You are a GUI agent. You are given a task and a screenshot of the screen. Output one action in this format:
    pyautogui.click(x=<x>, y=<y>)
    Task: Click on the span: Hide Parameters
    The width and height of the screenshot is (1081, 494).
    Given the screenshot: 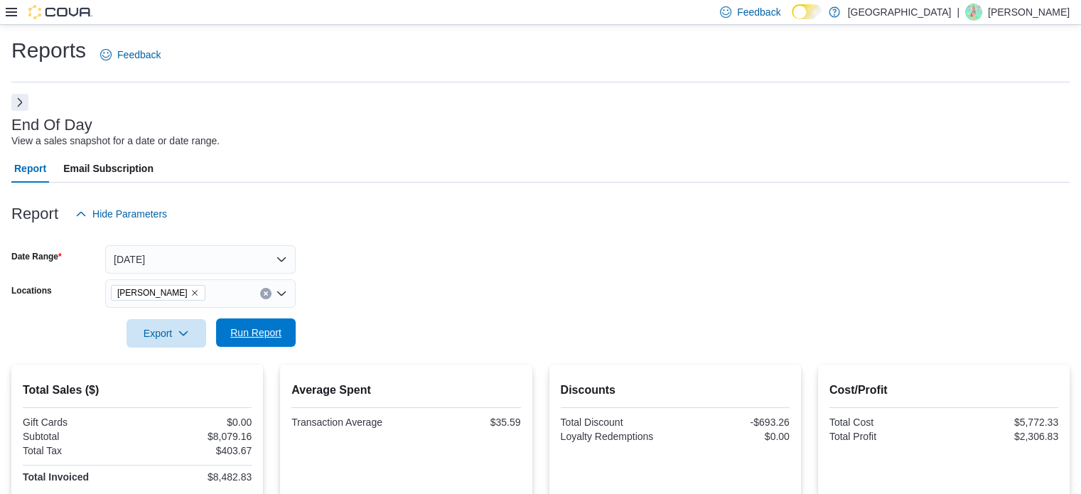 What is the action you would take?
    pyautogui.click(x=129, y=214)
    